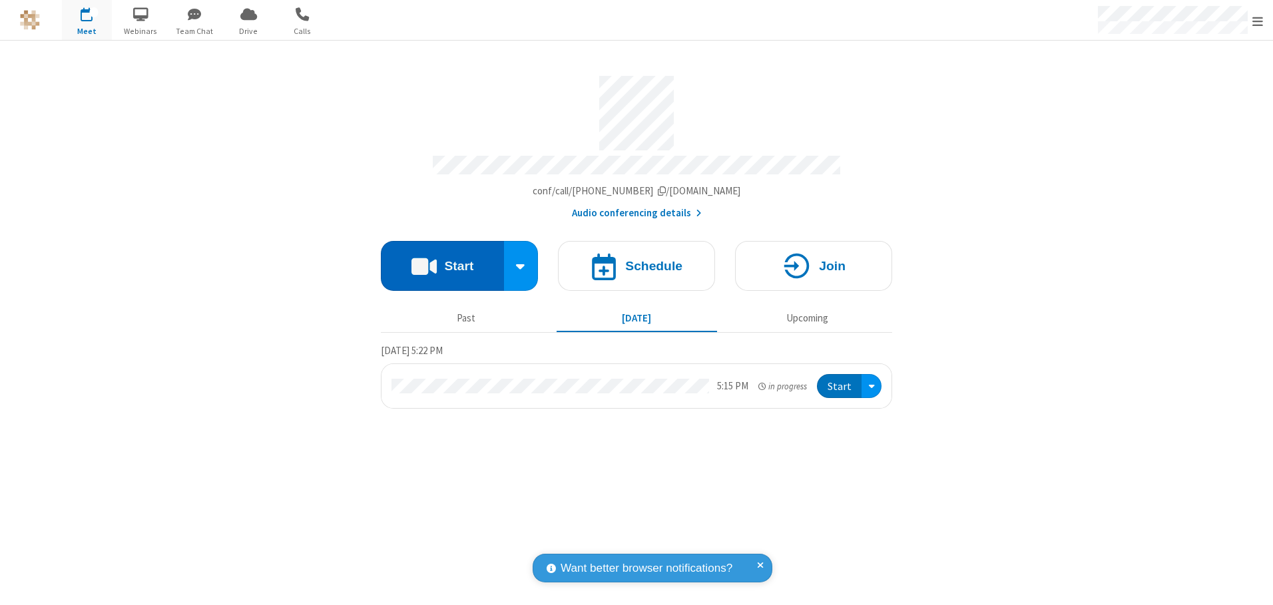 The height and width of the screenshot is (605, 1273). What do you see at coordinates (872, 386) in the screenshot?
I see `div: Open menu` at bounding box center [872, 386].